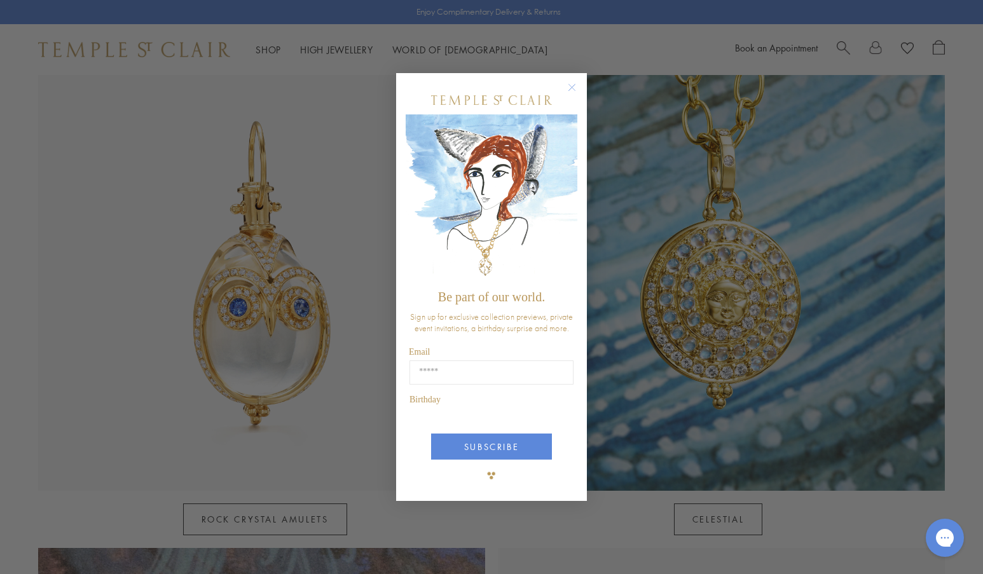  Describe the element at coordinates (419, 352) in the screenshot. I see `span: Email` at that location.